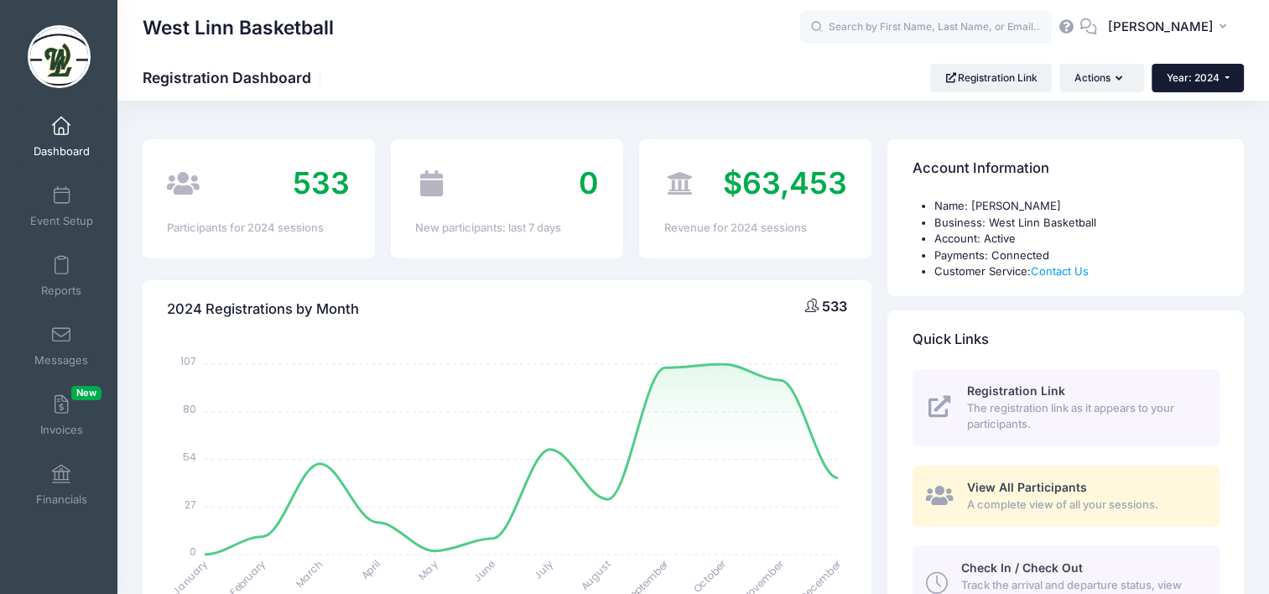 Image resolution: width=1269 pixels, height=594 pixels. What do you see at coordinates (755, 228) in the screenshot?
I see `div: Revenue for 2024 sessions` at bounding box center [755, 228].